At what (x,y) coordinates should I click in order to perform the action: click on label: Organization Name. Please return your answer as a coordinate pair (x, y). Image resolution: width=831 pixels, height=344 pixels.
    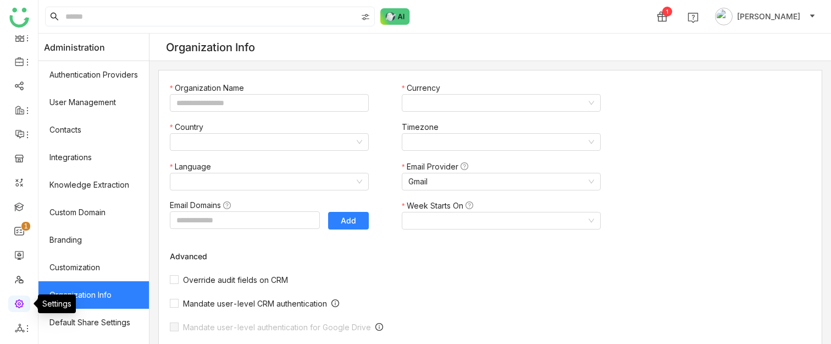
    Looking at the image, I should click on (209, 88).